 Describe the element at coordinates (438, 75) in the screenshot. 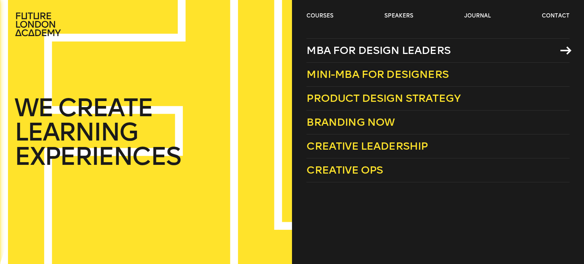

I see `a: Mini-MBA for Designers` at that location.